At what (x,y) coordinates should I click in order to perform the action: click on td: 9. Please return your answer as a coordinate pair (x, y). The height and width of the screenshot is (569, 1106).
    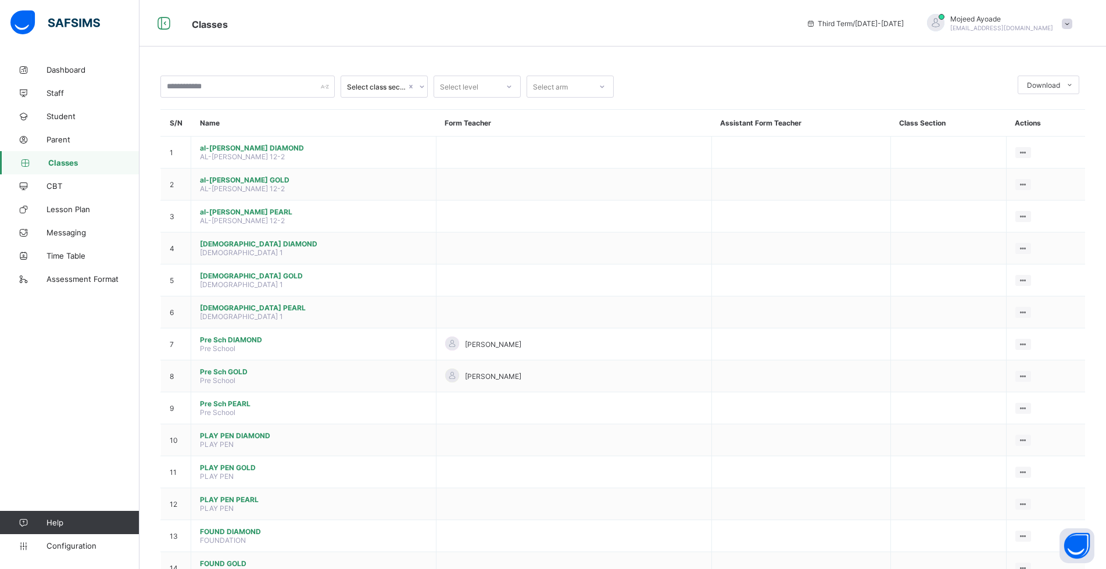
    Looking at the image, I should click on (176, 408).